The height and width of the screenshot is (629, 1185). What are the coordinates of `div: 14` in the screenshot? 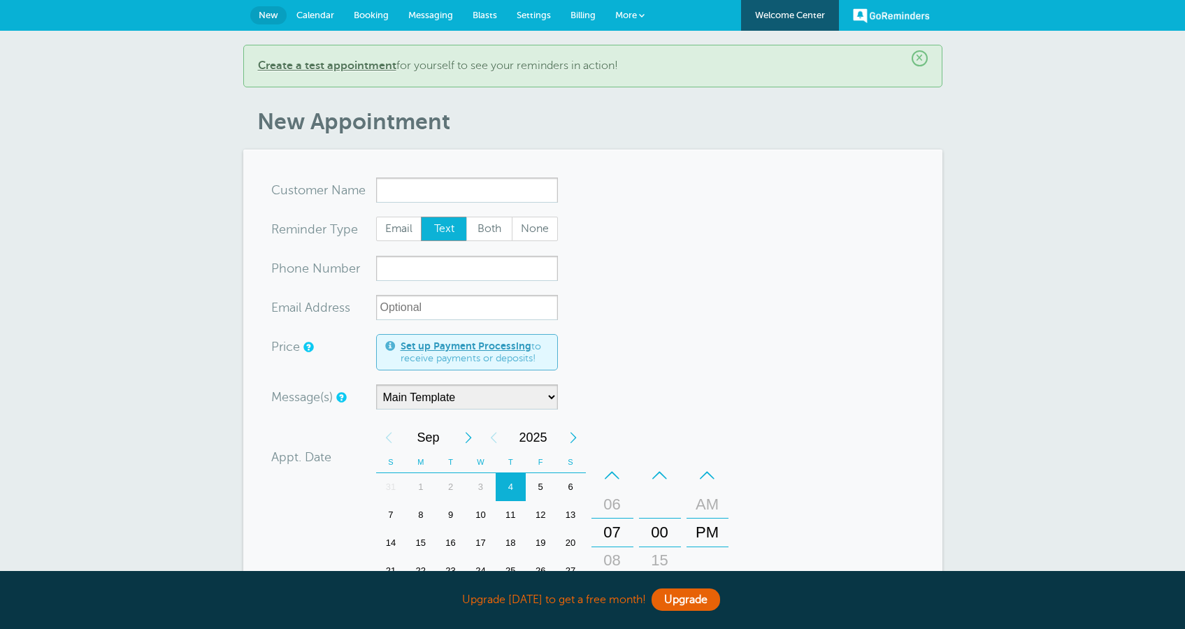 It's located at (391, 543).